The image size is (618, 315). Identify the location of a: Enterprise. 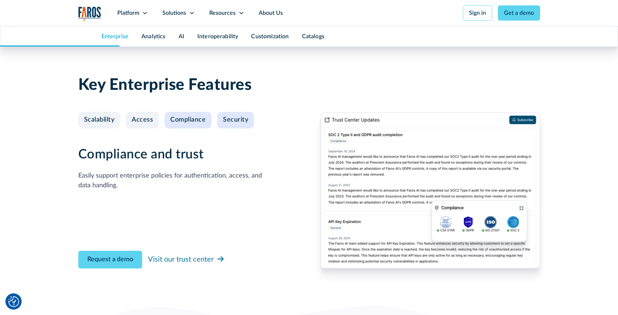
(115, 36).